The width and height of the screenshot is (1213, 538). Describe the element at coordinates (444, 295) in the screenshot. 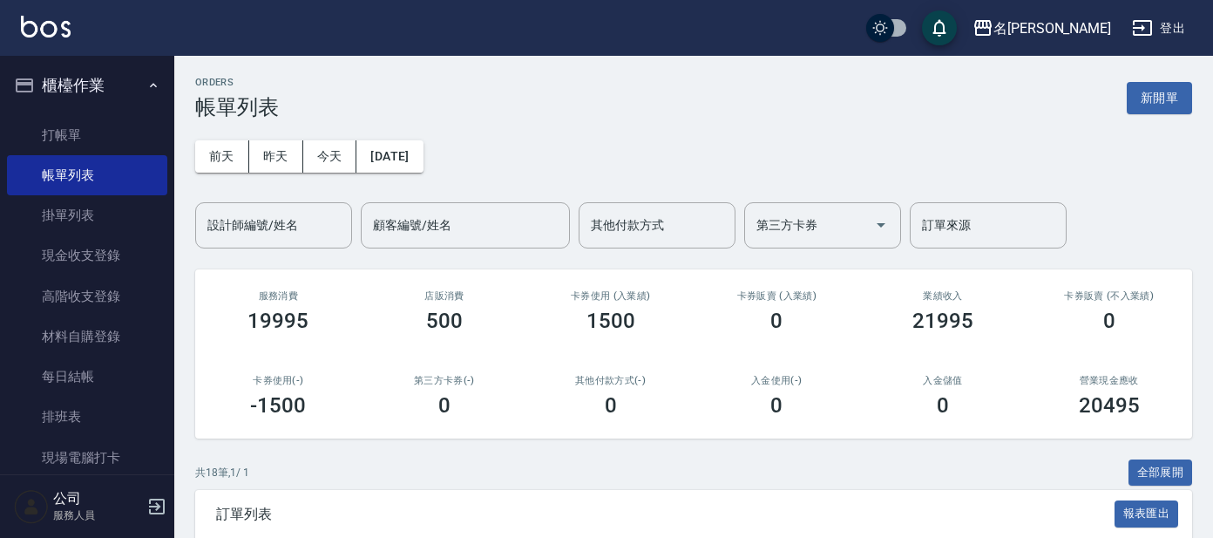

I see `h2: 店販消費` at that location.